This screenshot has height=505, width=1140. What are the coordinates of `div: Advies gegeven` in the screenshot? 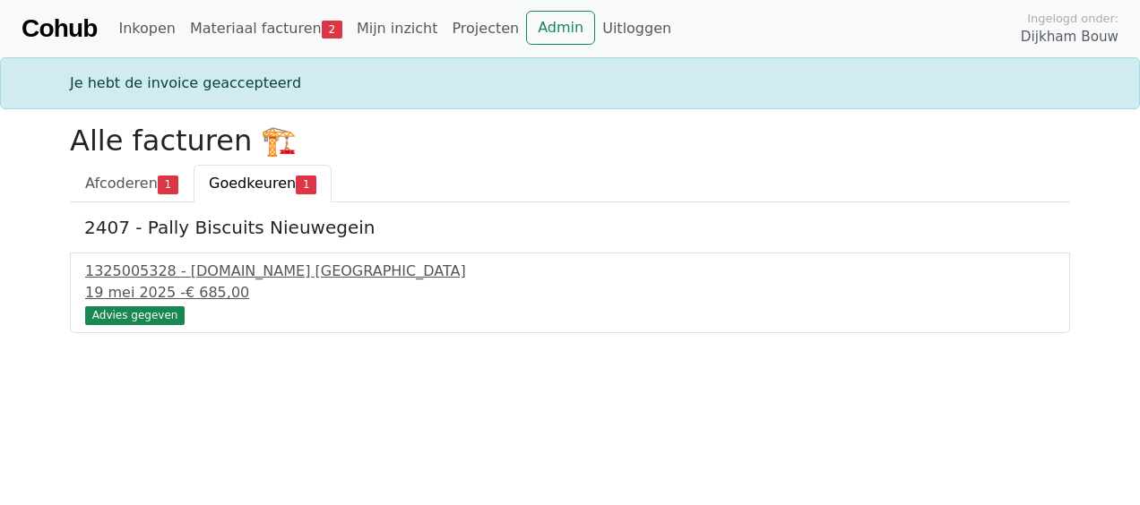 It's located at (134, 315).